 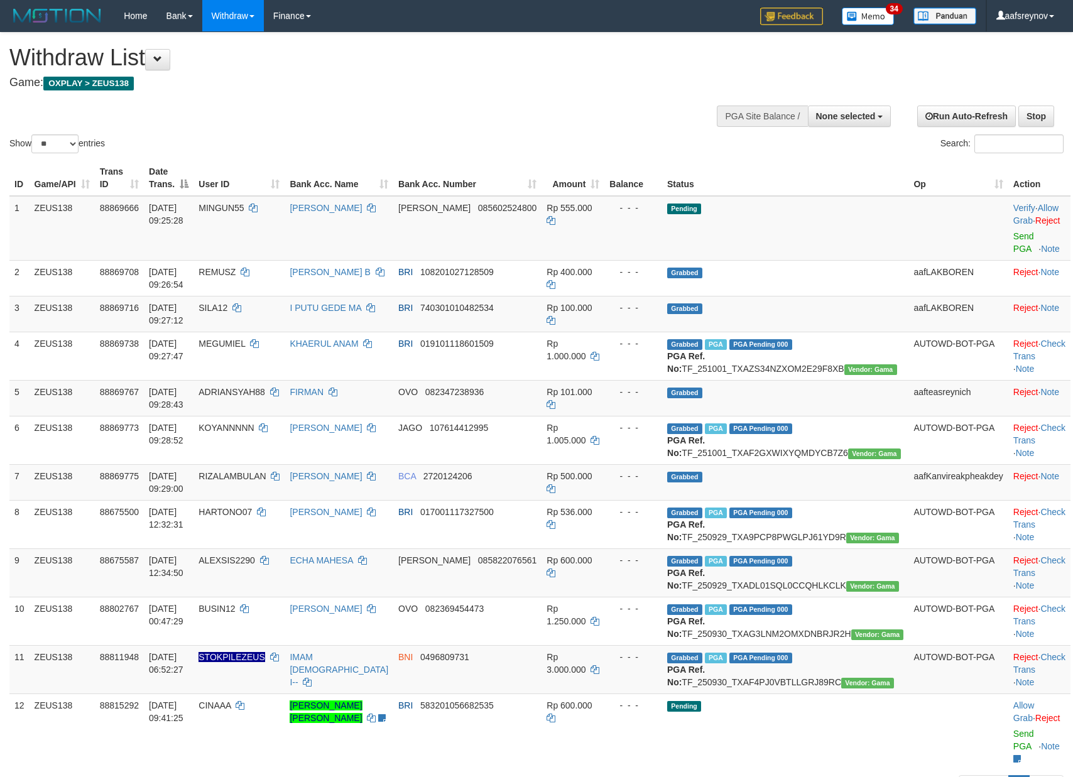 What do you see at coordinates (1002, 144) in the screenshot?
I see `label: Search:` at bounding box center [1002, 144].